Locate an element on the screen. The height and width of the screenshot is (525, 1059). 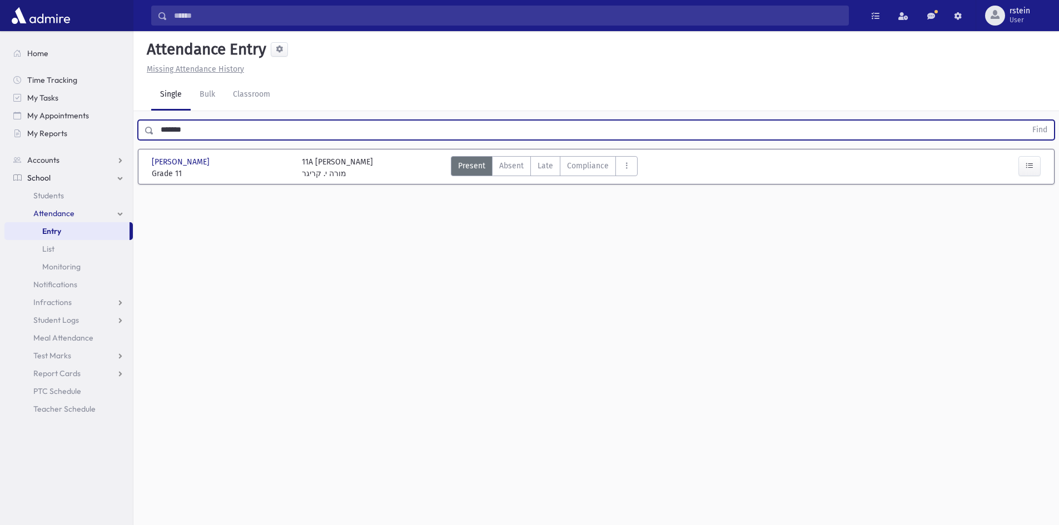
span: School is located at coordinates (39, 178).